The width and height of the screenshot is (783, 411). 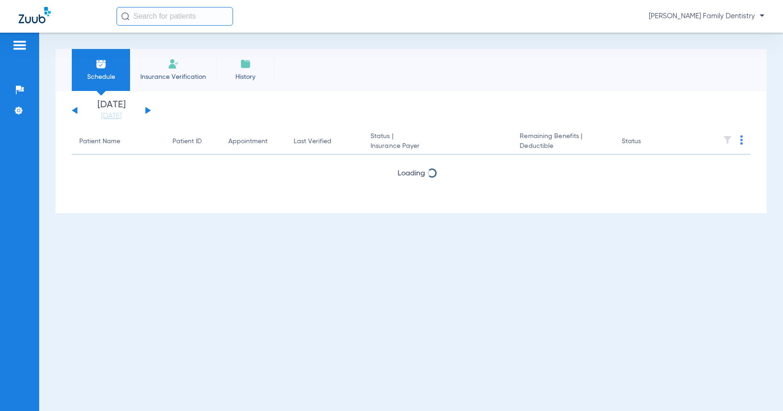 What do you see at coordinates (125, 16) in the screenshot?
I see `img: Search Icon` at bounding box center [125, 16].